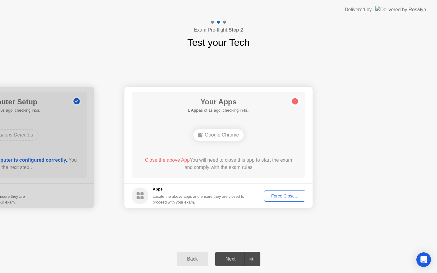 Image resolution: width=437 pixels, height=273 pixels. I want to click on div: Force Close..., so click(285, 196).